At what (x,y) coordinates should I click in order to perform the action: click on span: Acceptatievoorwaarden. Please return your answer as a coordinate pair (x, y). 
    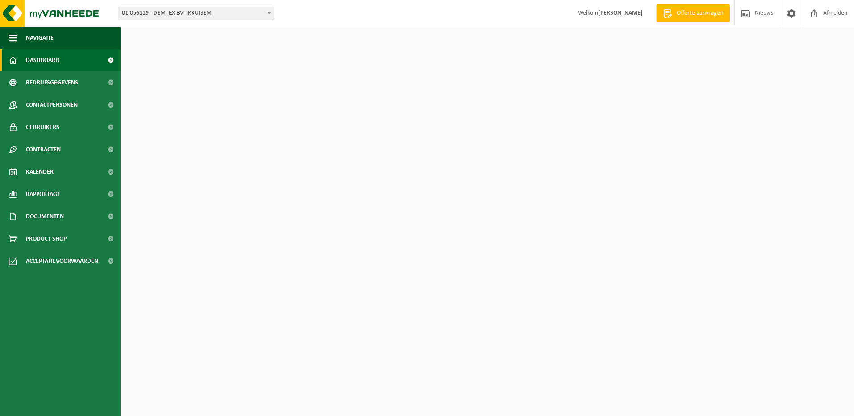
    Looking at the image, I should click on (62, 261).